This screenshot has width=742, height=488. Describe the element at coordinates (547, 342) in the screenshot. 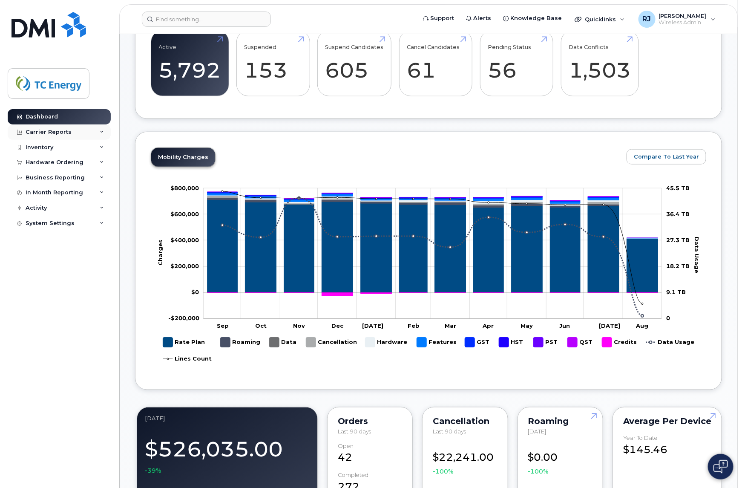

I see `g: PST` at that location.